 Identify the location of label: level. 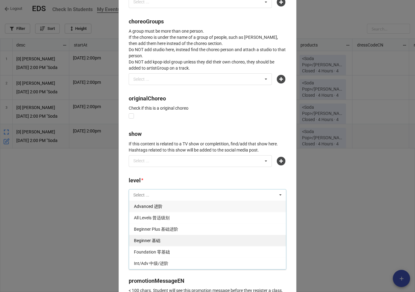
(135, 180).